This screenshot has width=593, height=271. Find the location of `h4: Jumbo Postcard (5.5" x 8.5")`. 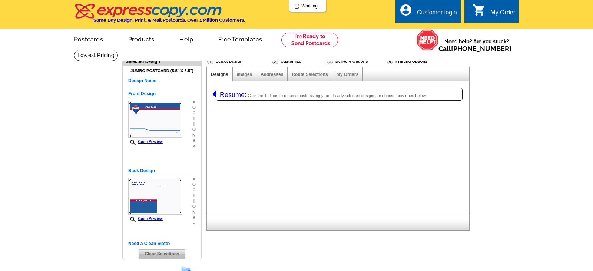

h4: Jumbo Postcard (5.5" x 8.5") is located at coordinates (162, 71).